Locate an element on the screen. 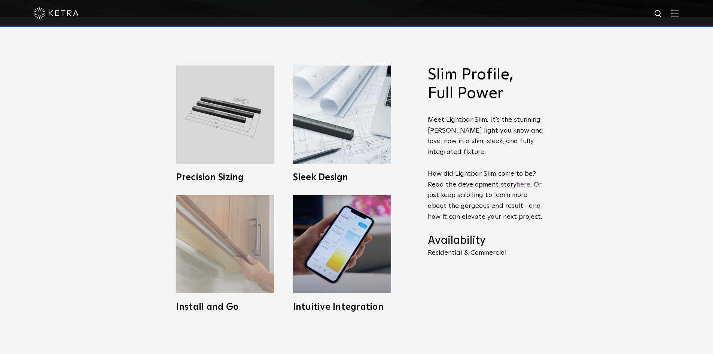  a: here is located at coordinates (523, 185).